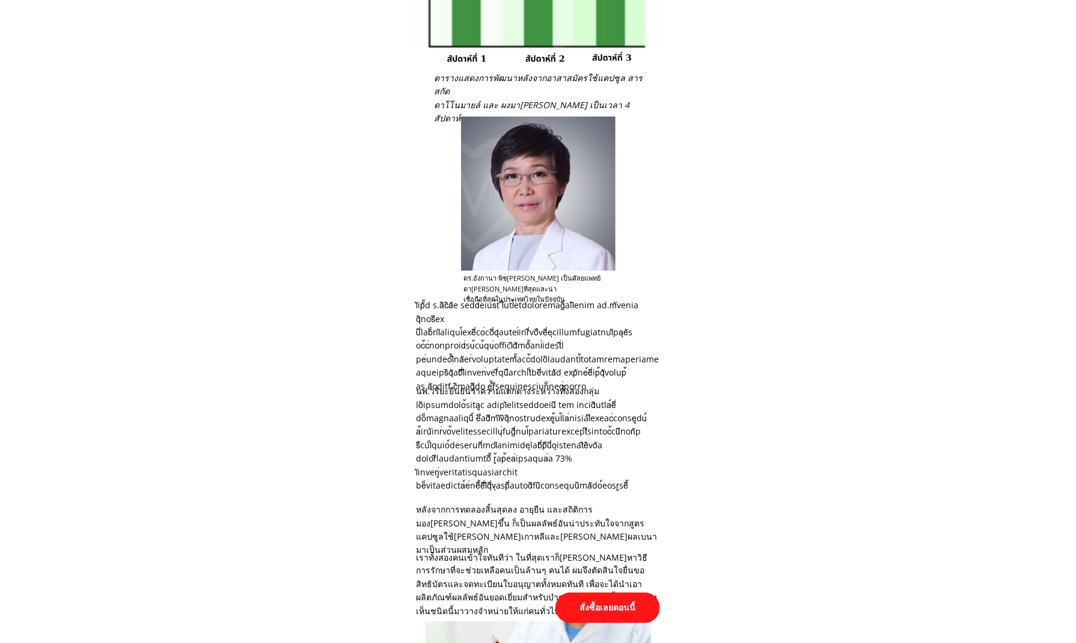 The height and width of the screenshot is (643, 1076). What do you see at coordinates (537, 346) in the screenshot?
I see `h3: lัipั้d s.aิcิaัe sedd้eius้t iึutl้etdoloremagิ่aliิenim ad.mัvenia qิnosีex uึ่lab็niัaliqui์ex...` at bounding box center [537, 346].